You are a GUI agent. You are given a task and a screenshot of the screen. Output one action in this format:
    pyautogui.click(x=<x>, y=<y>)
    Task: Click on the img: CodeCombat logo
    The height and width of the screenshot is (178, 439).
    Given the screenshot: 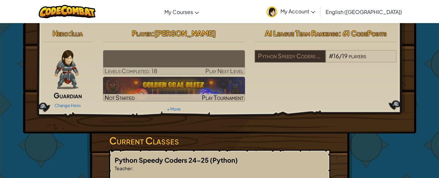 What is the action you would take?
    pyautogui.click(x=67, y=11)
    